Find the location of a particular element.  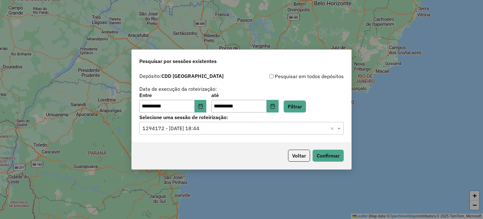

label: Depósito: is located at coordinates (182, 76).